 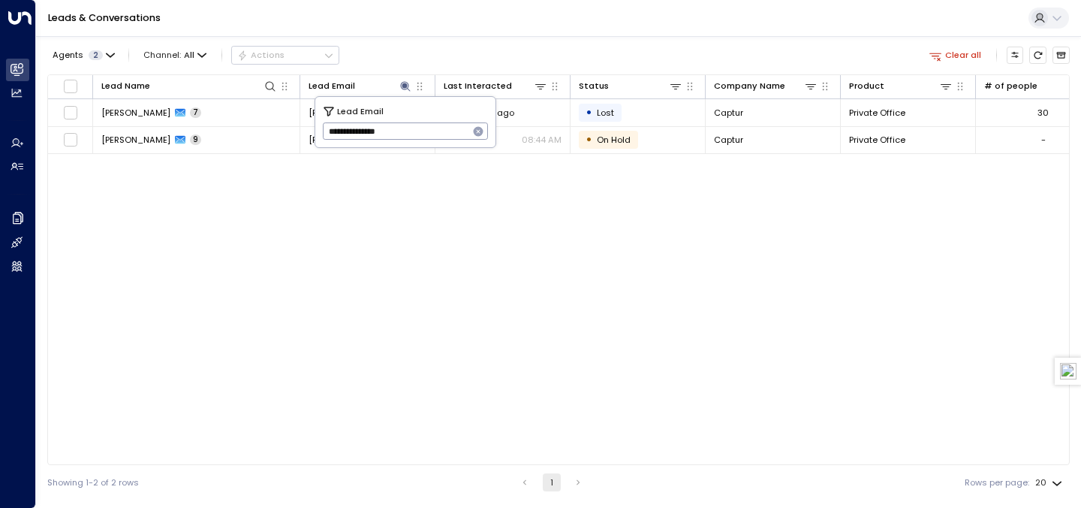 What do you see at coordinates (552, 482) in the screenshot?
I see `button: page 1` at bounding box center [552, 482].